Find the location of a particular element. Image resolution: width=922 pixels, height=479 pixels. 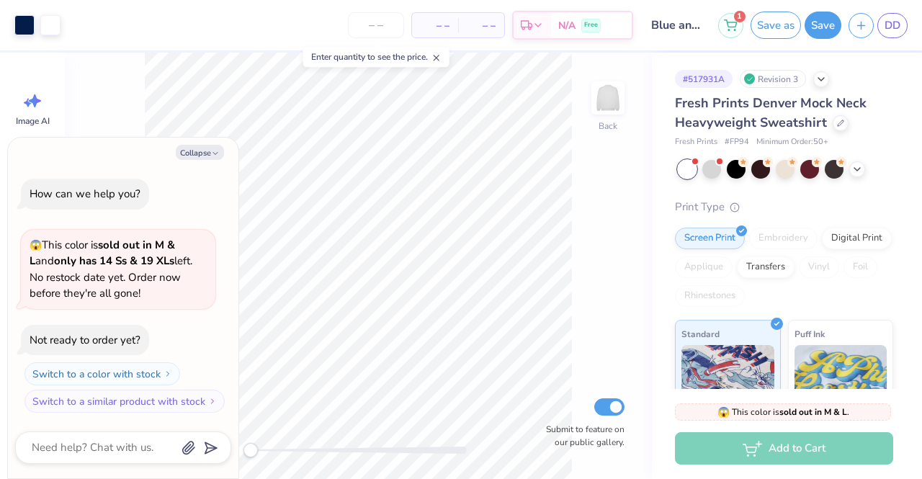

span: 1 is located at coordinates (740, 17).